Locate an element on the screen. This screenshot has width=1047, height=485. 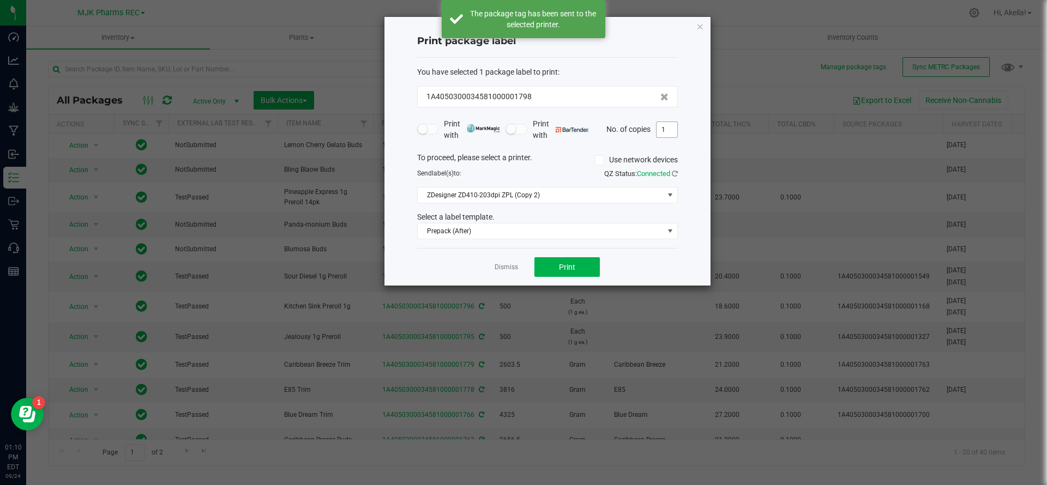
span: QZ Status: is located at coordinates (641, 173).